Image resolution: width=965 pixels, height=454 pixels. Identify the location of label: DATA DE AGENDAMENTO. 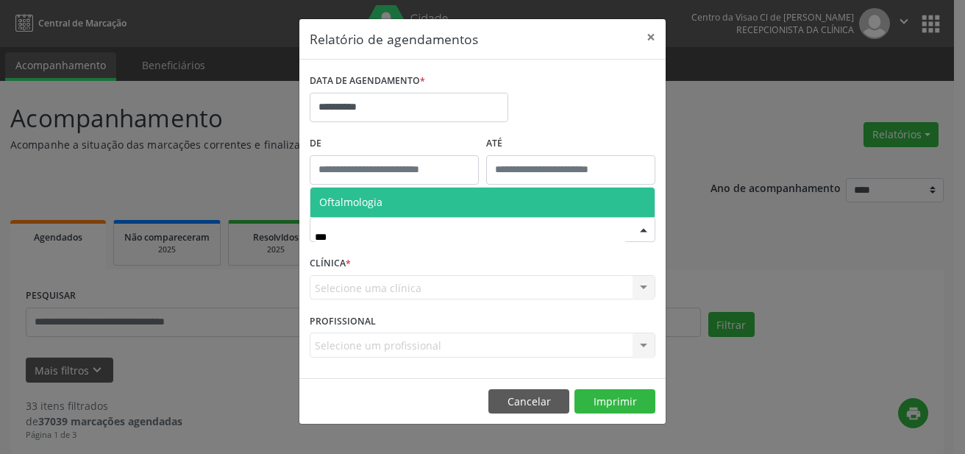
(367, 81).